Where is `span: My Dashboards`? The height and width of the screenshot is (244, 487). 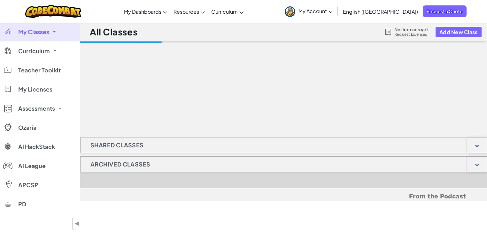
span: My Dashboards is located at coordinates (142, 12).